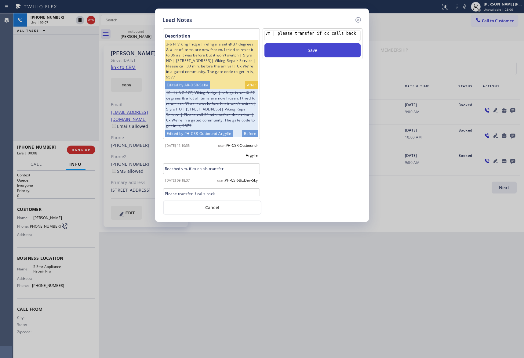 Image resolution: width=524 pixels, height=358 pixels. Describe the element at coordinates (199, 133) in the screenshot. I see `div: Edited by: PH-CSR-Outbound-Argylle` at that location.